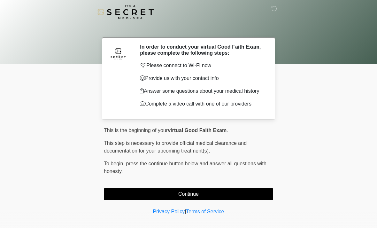 This screenshot has width=377, height=228. Describe the element at coordinates (205, 211) in the screenshot. I see `a: Terms of Service` at that location.